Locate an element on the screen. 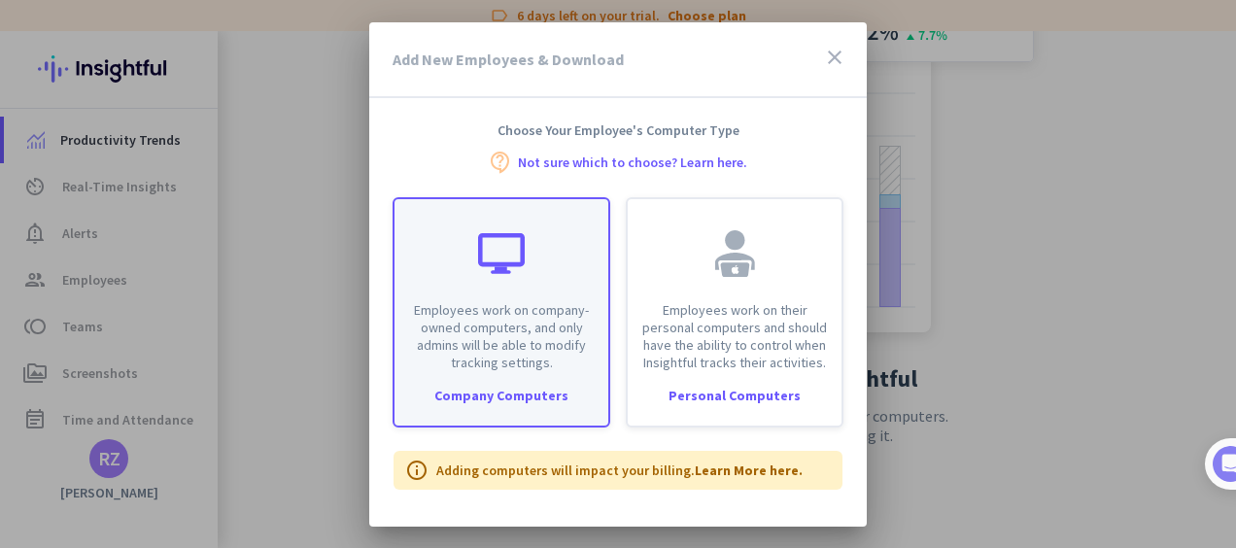 The image size is (1236, 548). h4: Choose Your Employee's Computer Type is located at coordinates (618, 130).